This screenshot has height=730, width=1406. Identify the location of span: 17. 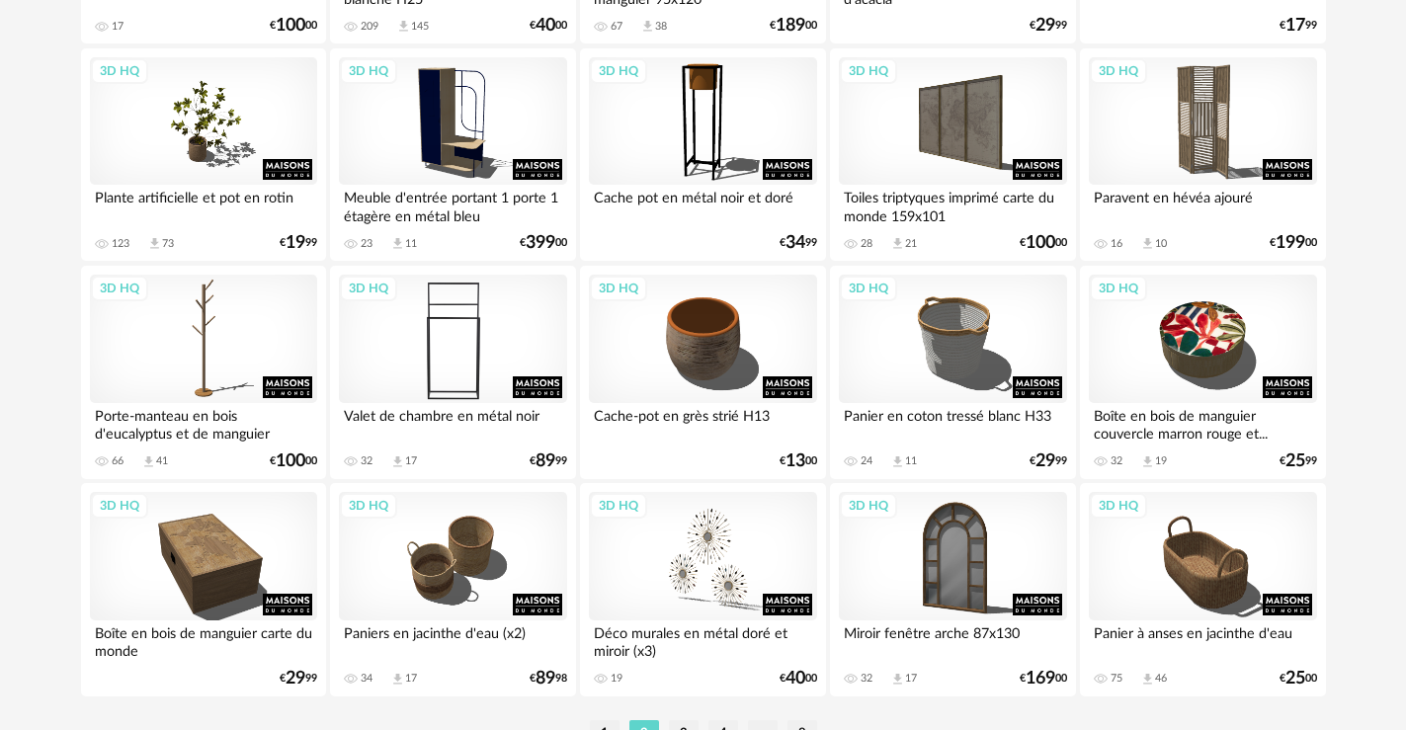
(1295, 26).